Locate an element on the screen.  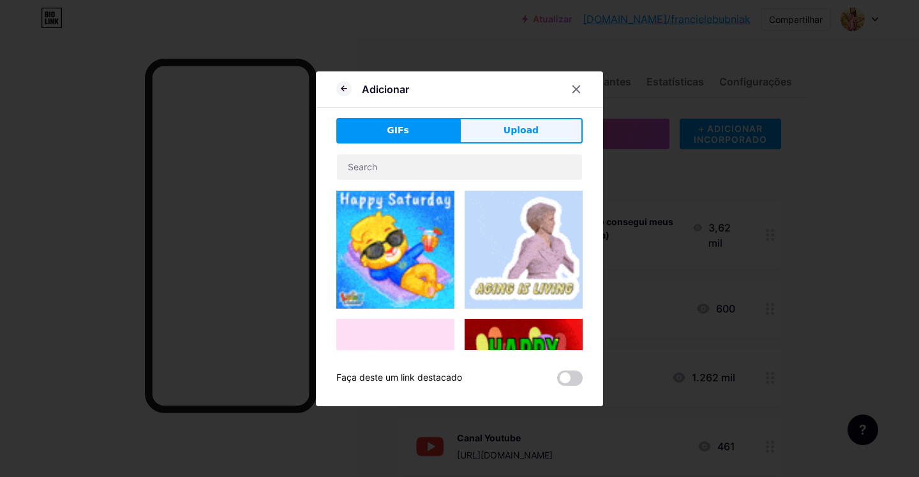
span: GIFs is located at coordinates (398, 130).